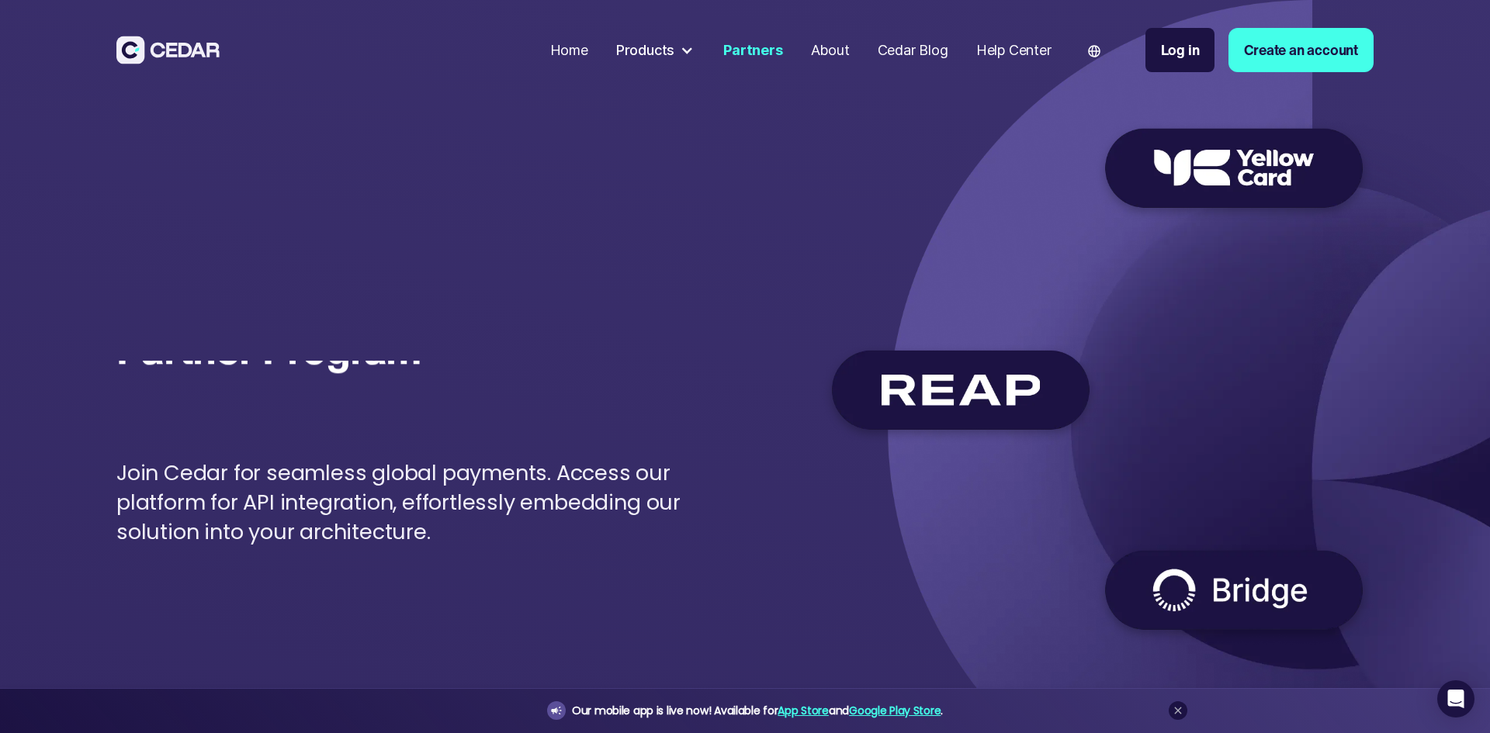  Describe the element at coordinates (569, 50) in the screenshot. I see `a: Home` at that location.